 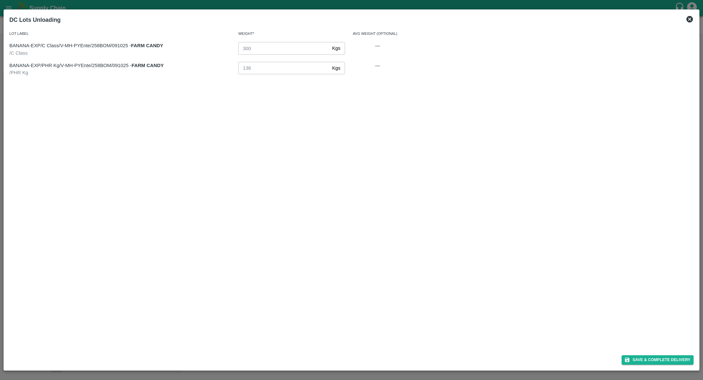 What do you see at coordinates (35, 20) in the screenshot?
I see `b: DC Lots Unloading` at bounding box center [35, 20].